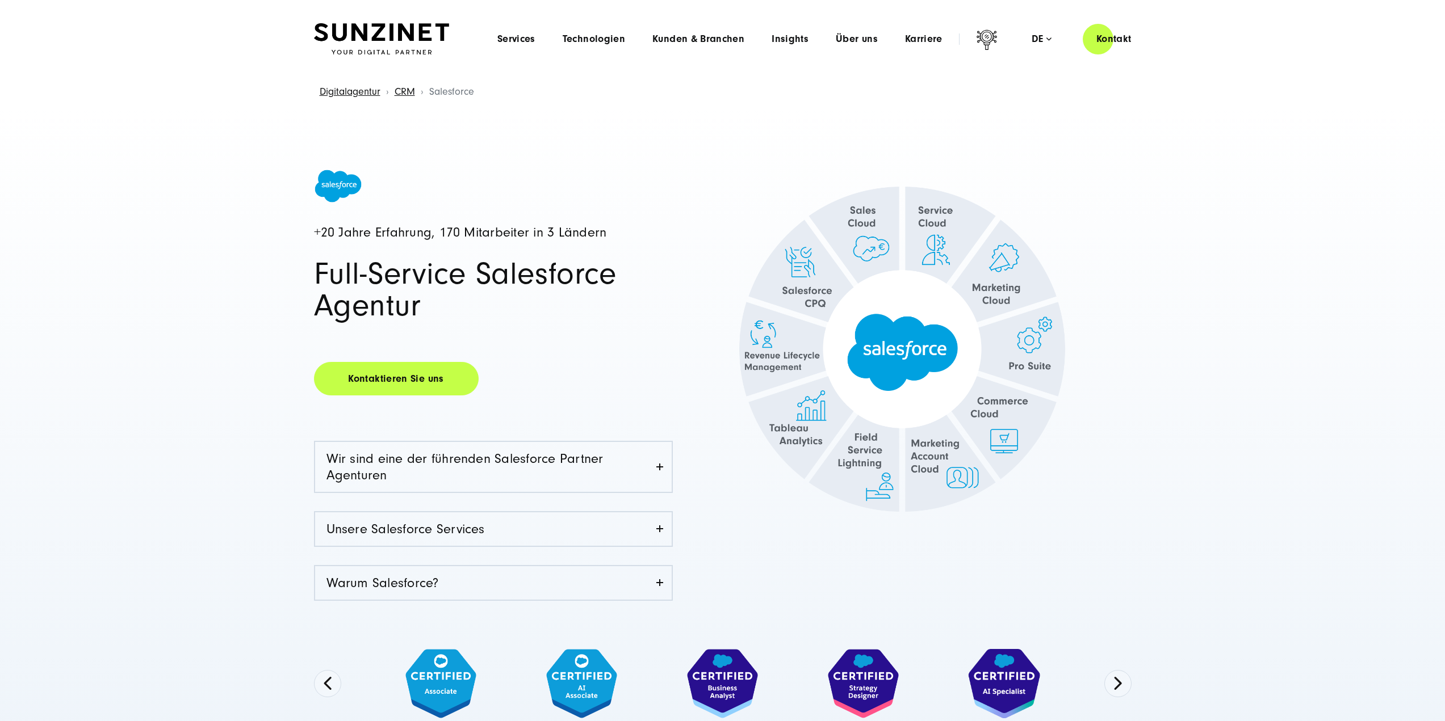 The height and width of the screenshot is (721, 1445). I want to click on h4: +20 Jahre Erfahrung, 170 Mitarbeiter in 3 Ländern, so click(493, 233).